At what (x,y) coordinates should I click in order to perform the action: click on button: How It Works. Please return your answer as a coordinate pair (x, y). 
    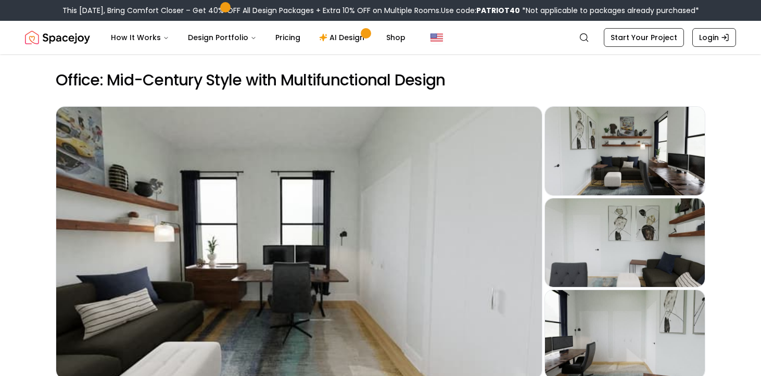
    Looking at the image, I should click on (140, 37).